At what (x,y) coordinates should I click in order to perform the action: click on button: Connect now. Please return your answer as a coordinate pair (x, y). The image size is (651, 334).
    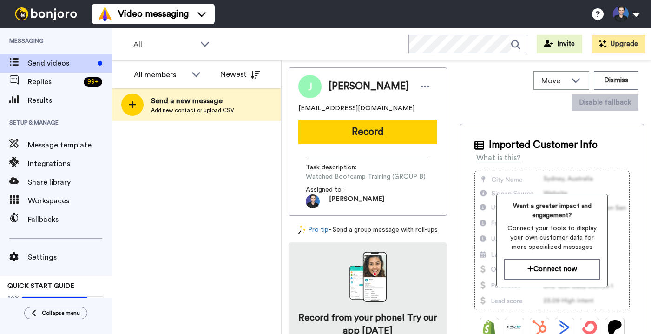
    Looking at the image, I should click on (552, 269).